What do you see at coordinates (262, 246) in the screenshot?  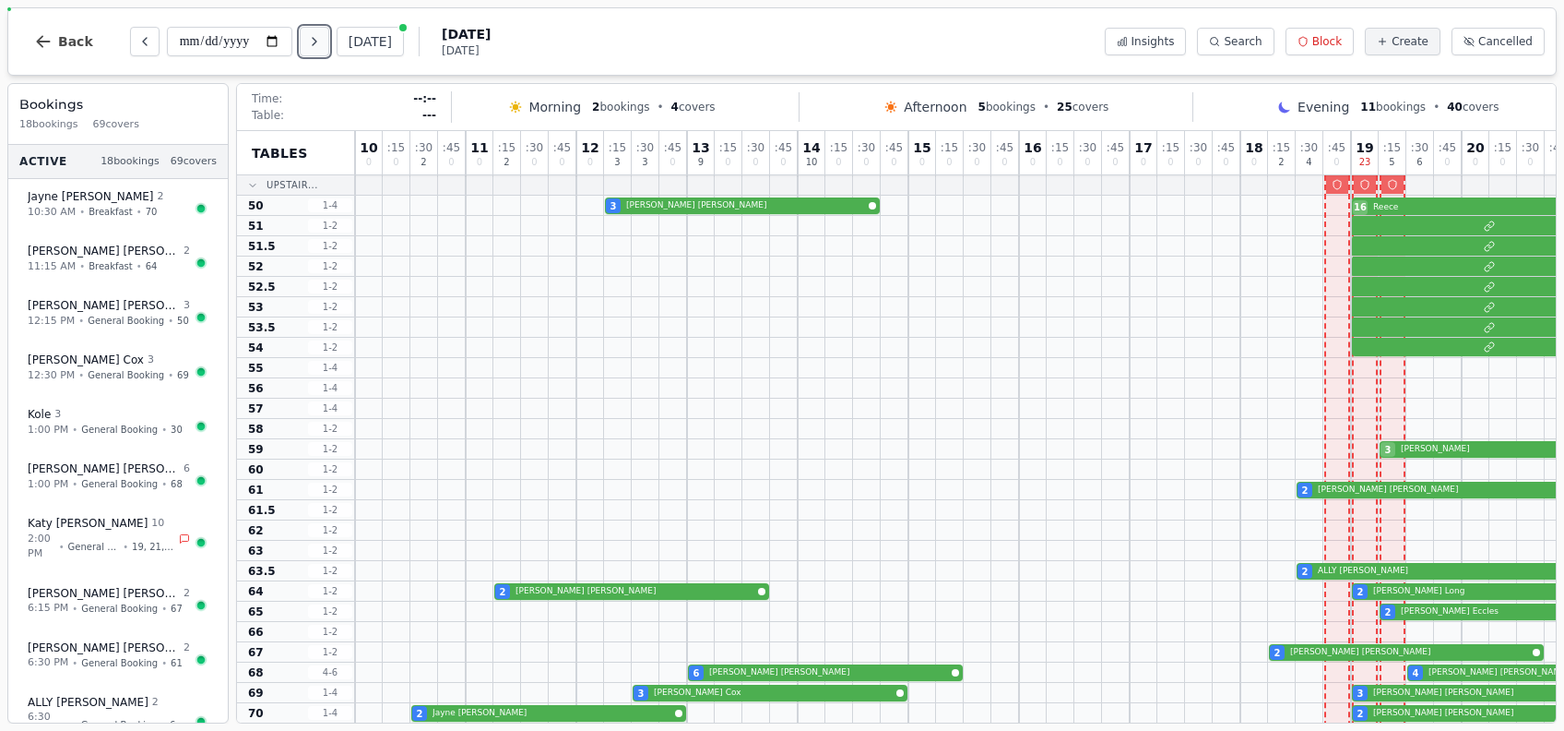 I see `span: 51.5` at bounding box center [262, 246].